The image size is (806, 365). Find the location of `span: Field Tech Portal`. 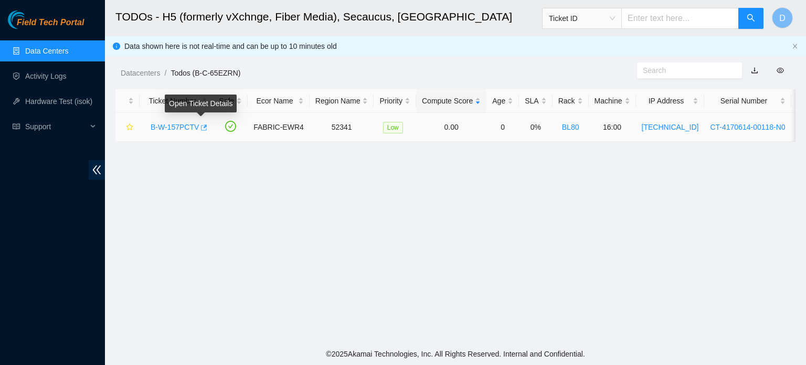

span: Field Tech Portal is located at coordinates (50, 23).